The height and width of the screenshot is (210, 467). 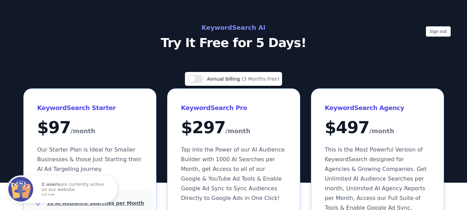 I want to click on div: $ 297, so click(x=233, y=127).